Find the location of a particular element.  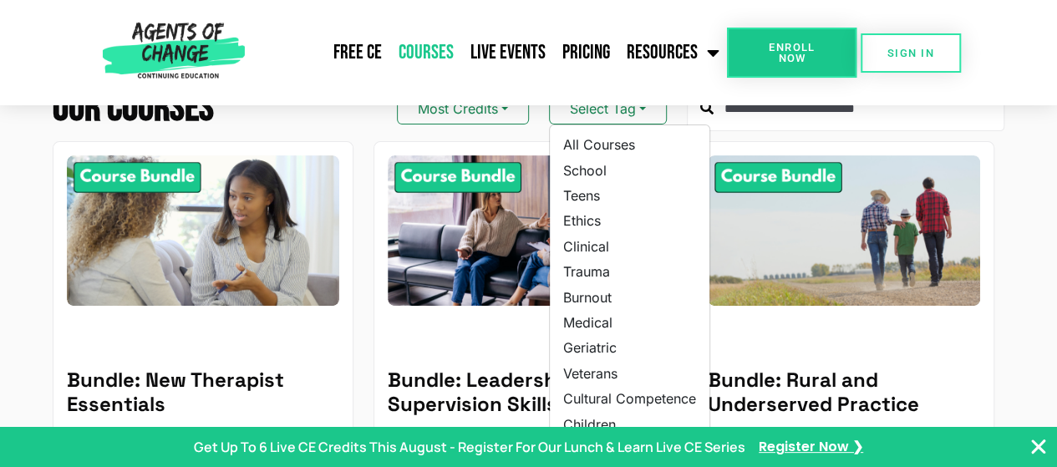

a: Cultural Competence is located at coordinates (629, 398).